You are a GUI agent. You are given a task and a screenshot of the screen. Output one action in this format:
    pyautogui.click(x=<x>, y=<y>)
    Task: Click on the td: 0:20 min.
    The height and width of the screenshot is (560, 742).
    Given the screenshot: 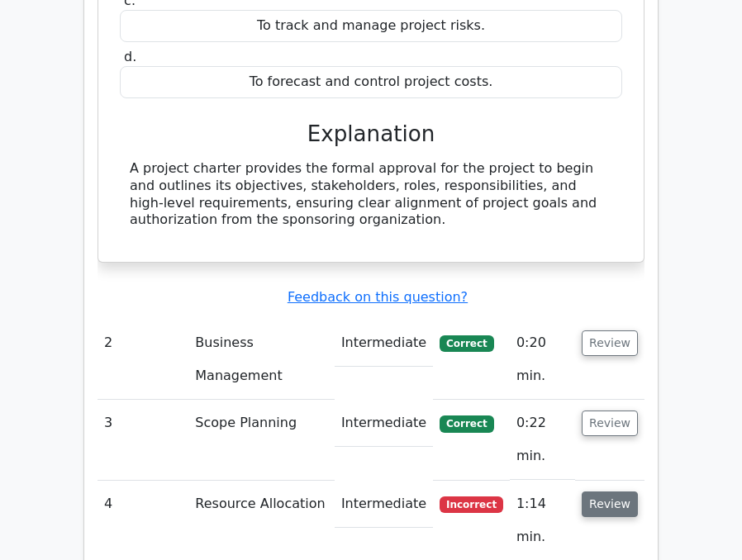 What is the action you would take?
    pyautogui.click(x=542, y=359)
    